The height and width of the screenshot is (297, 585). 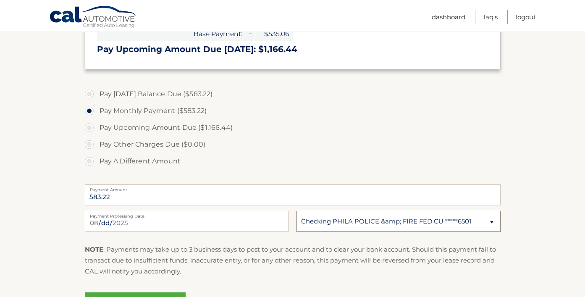 I want to click on a: Cal Automotive, so click(x=93, y=18).